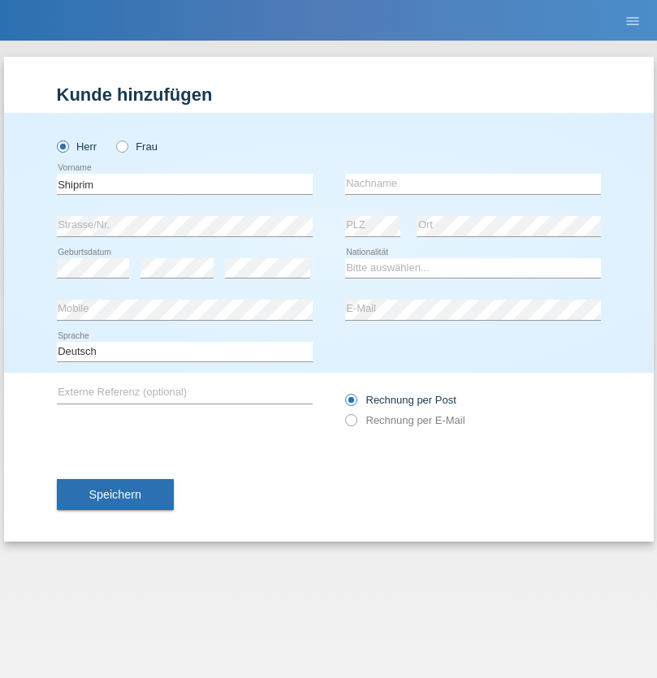 The width and height of the screenshot is (657, 678). What do you see at coordinates (400, 400) in the screenshot?
I see `label: Rechnung per Post` at bounding box center [400, 400].